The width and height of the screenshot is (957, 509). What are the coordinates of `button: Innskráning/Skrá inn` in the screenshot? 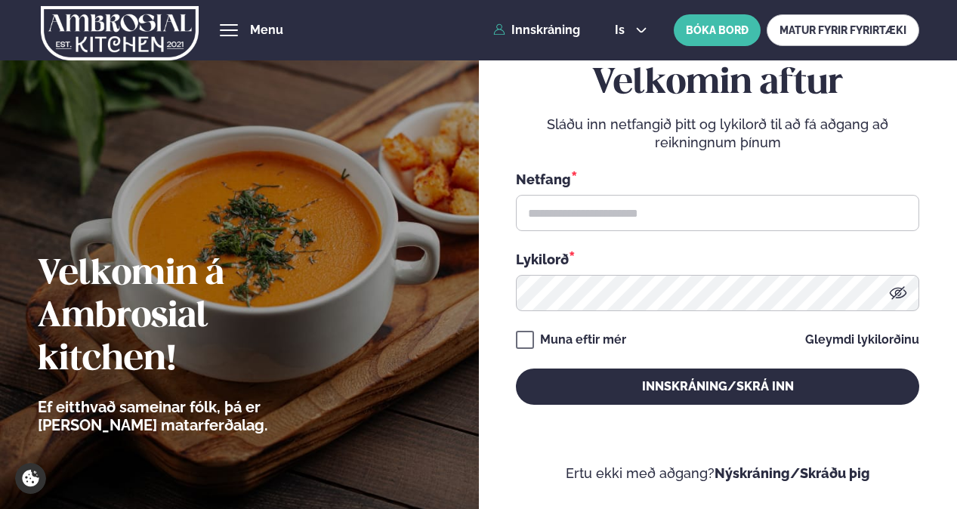 It's located at (717, 387).